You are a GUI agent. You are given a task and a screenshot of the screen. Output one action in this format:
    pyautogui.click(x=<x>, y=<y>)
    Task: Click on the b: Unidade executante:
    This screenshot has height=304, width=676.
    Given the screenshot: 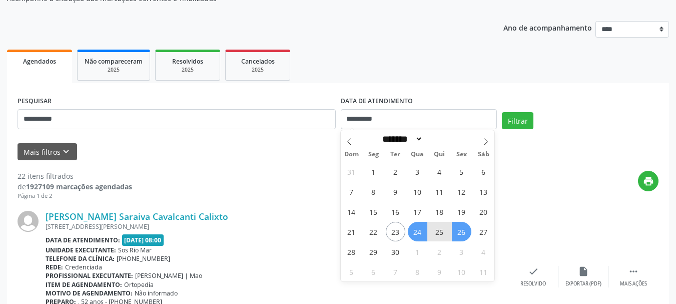 What is the action you would take?
    pyautogui.click(x=81, y=250)
    